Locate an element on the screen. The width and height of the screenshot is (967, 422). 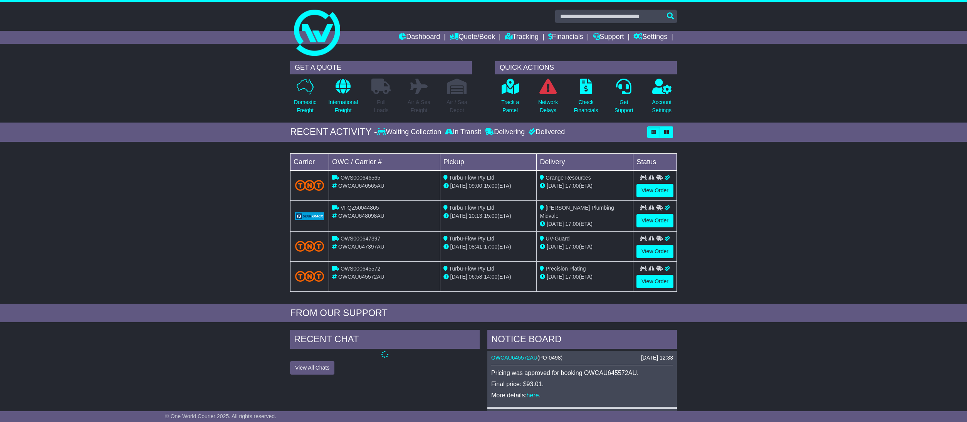
a: NetworkDelays is located at coordinates (548, 98).